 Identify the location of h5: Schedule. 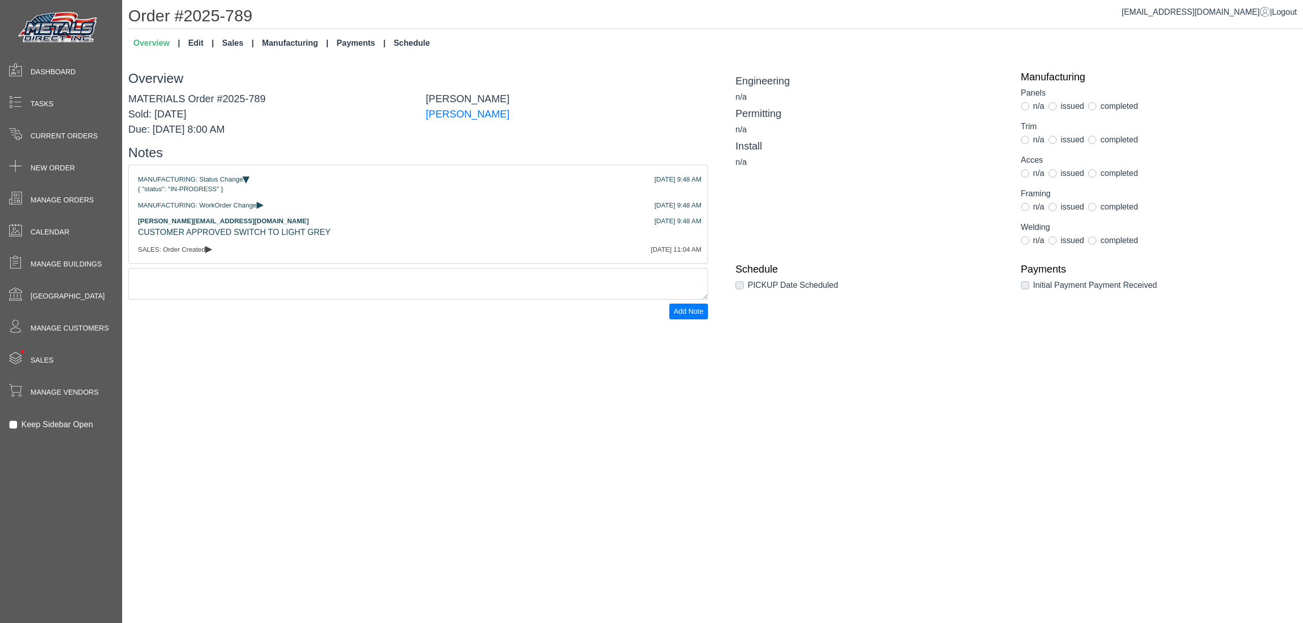
(870, 269).